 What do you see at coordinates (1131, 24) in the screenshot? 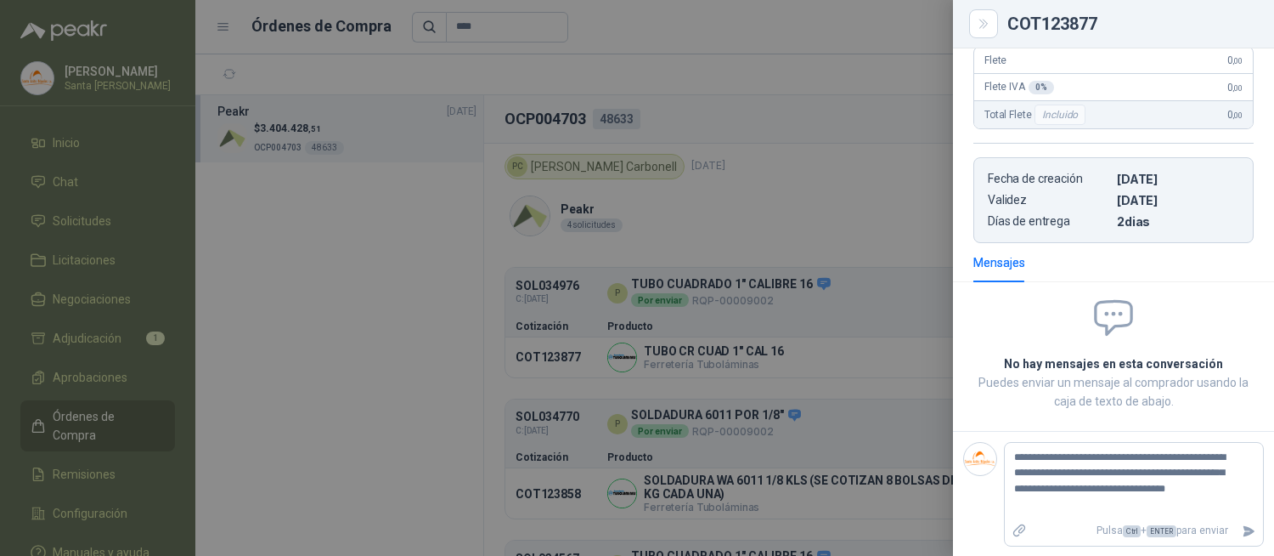
I see `div: COT123877` at bounding box center [1131, 24].